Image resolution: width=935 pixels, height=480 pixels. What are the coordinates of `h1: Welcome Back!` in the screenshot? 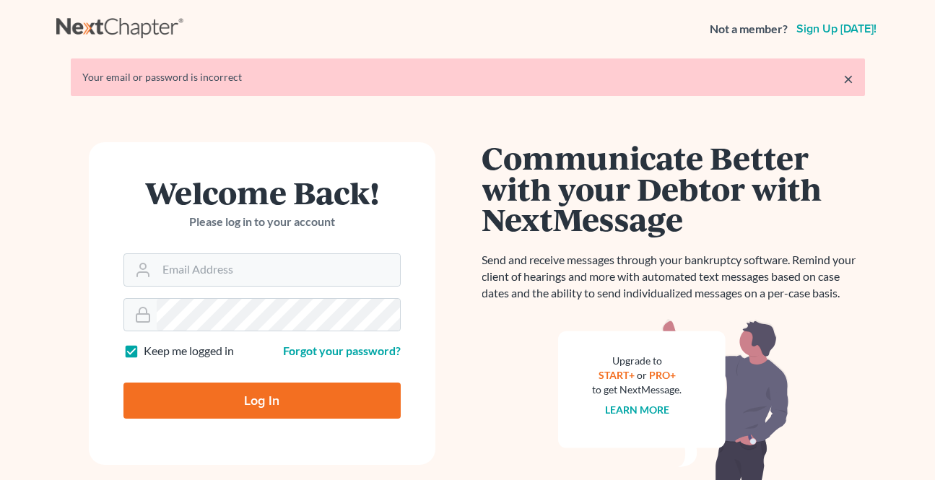 It's located at (262, 192).